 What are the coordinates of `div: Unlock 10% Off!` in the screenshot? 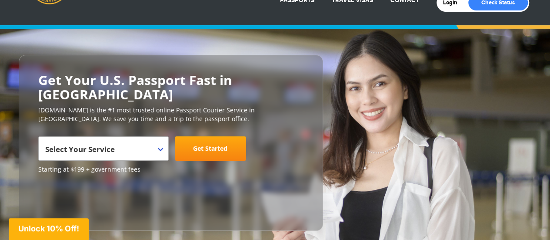 It's located at (49, 229).